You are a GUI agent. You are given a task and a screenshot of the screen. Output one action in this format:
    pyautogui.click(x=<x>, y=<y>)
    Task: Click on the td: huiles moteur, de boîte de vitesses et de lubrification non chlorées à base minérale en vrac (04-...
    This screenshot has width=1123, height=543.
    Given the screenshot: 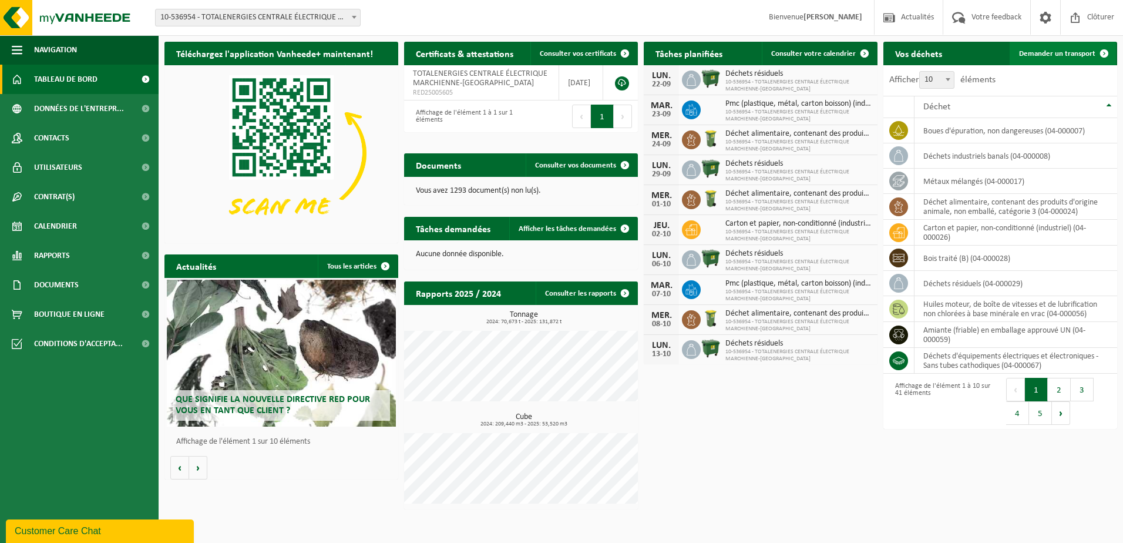 What is the action you would take?
    pyautogui.click(x=1016, y=309)
    